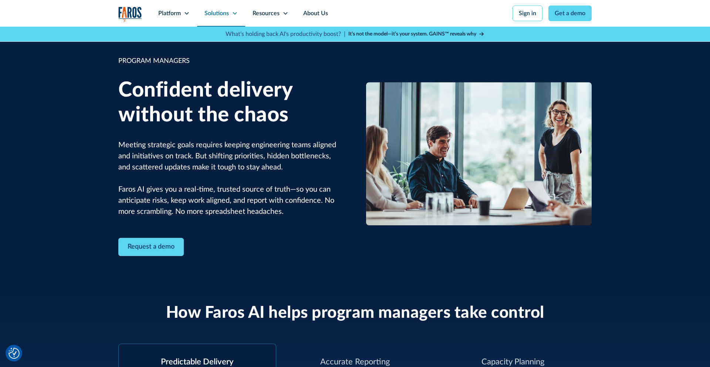 The width and height of the screenshot is (710, 367). Describe the element at coordinates (151, 247) in the screenshot. I see `a: Contact Modal` at that location.